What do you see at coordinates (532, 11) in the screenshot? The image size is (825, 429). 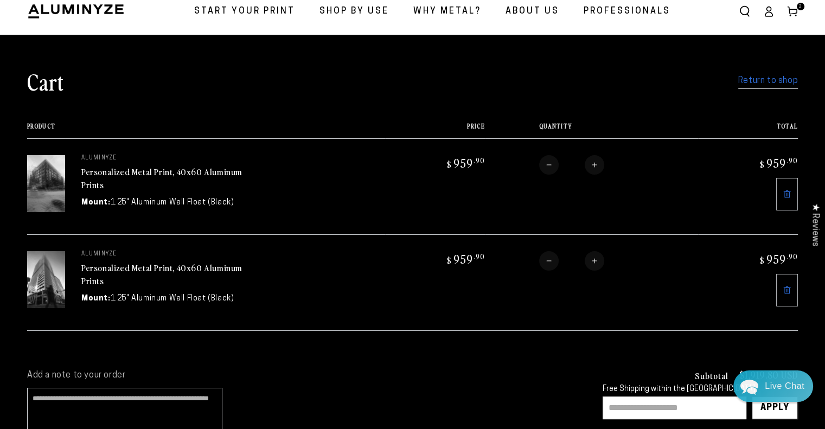 I see `span: About Us` at bounding box center [532, 11].